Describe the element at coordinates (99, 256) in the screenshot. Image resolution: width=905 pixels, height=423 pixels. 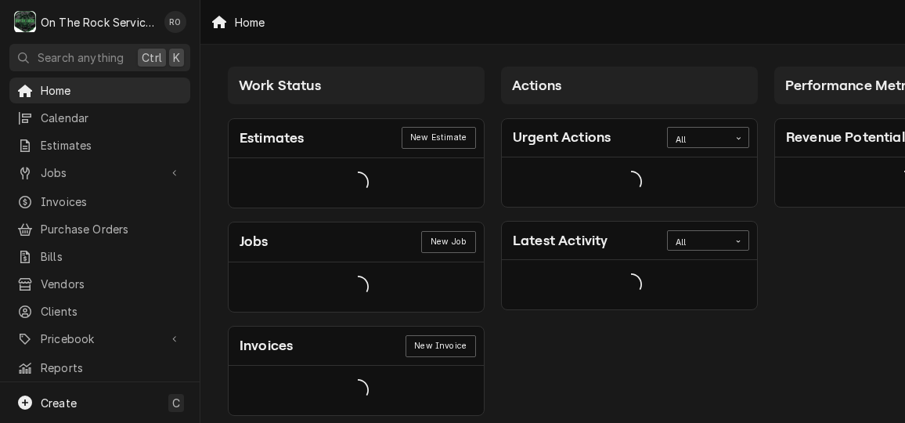
I see `a: Bills` at that location.